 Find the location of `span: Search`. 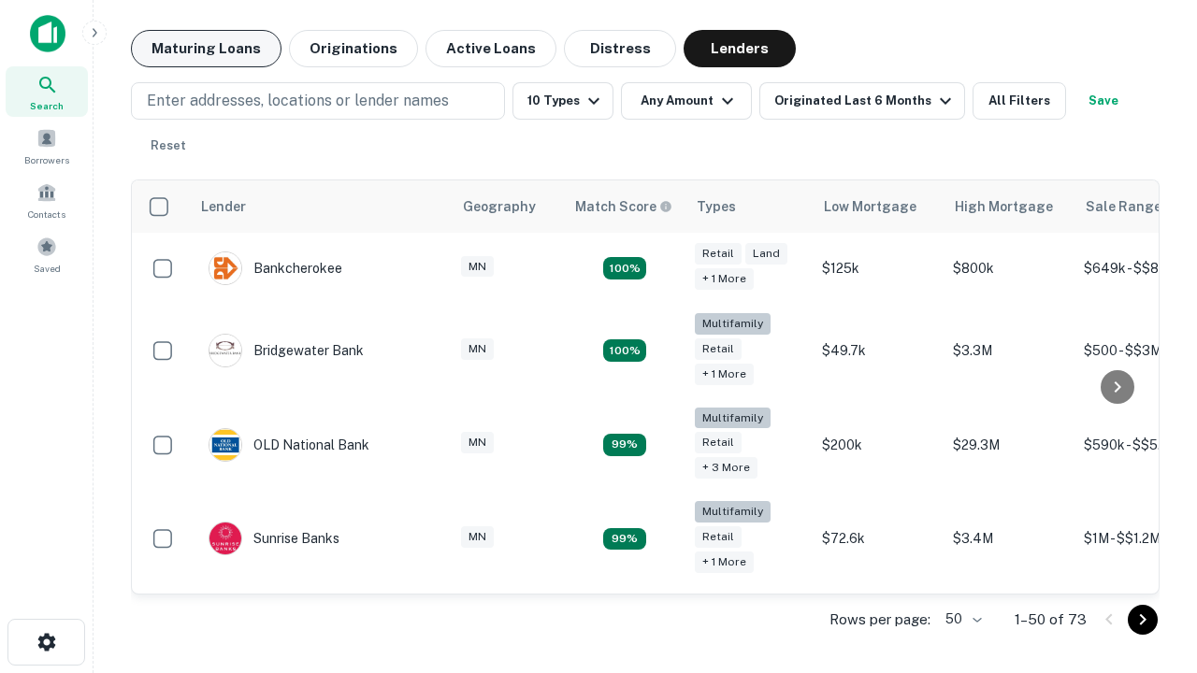

span: Search is located at coordinates (47, 106).